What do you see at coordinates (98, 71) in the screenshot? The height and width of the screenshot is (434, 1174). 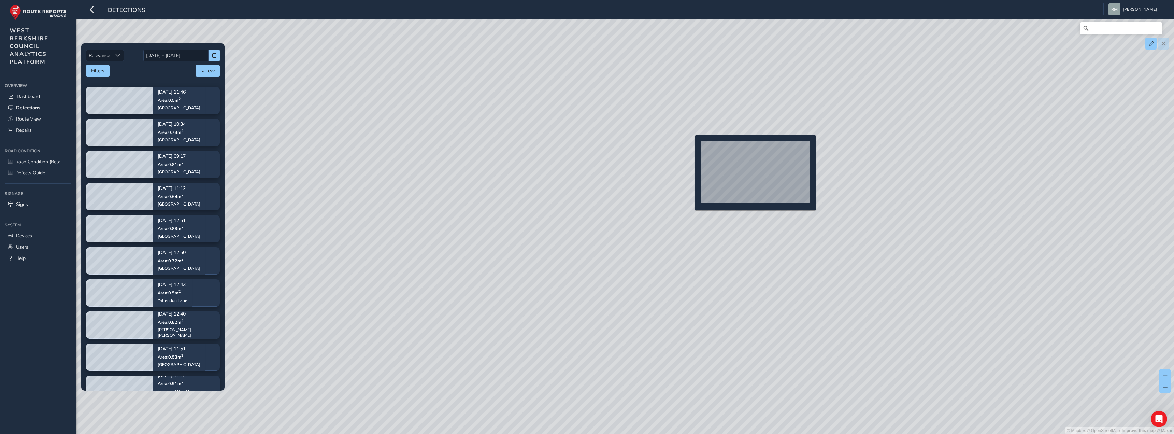 I see `button: Filters` at bounding box center [98, 71].